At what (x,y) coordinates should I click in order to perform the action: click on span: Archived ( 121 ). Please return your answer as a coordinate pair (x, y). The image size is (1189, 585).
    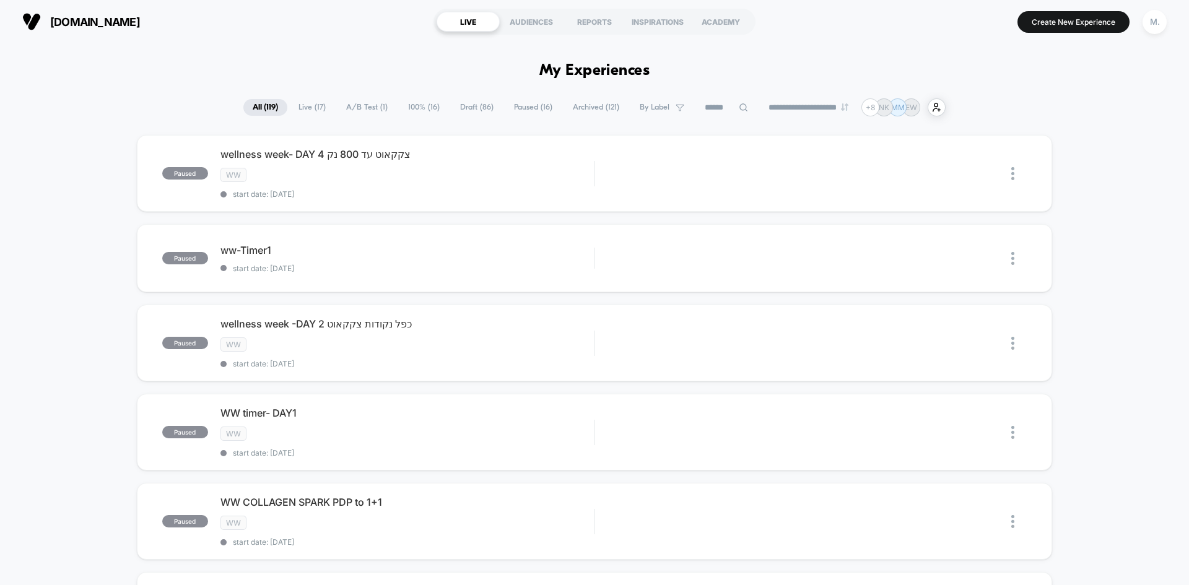
    Looking at the image, I should click on (596, 107).